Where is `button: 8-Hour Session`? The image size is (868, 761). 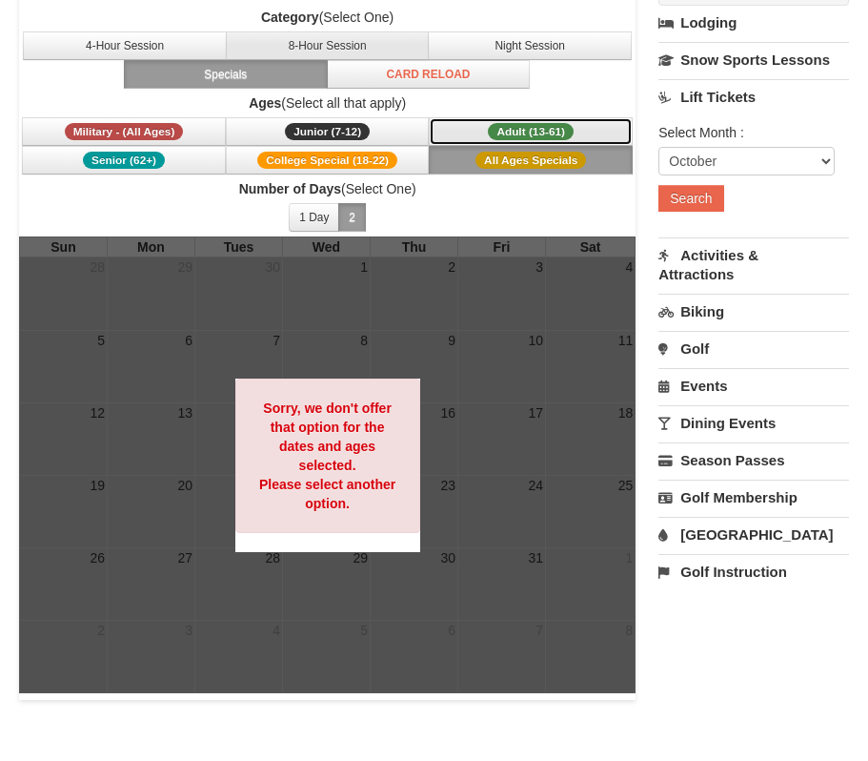 button: 8-Hour Session is located at coordinates (328, 46).